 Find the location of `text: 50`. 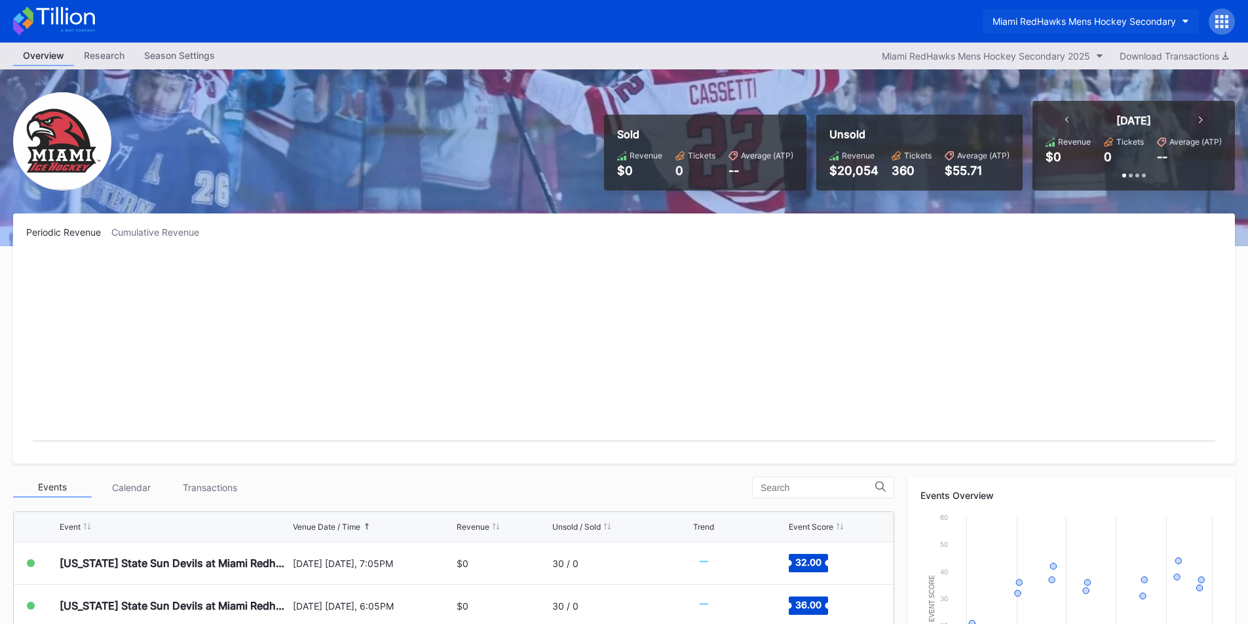

text: 50 is located at coordinates (944, 544).